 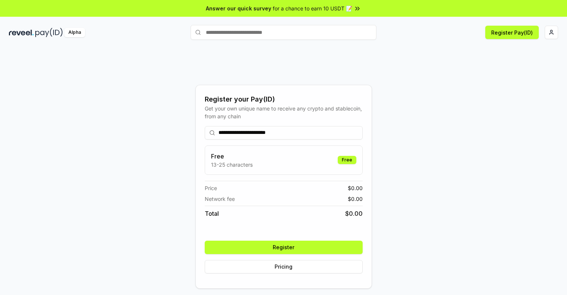 I want to click on img: reveel_dark, so click(x=21, y=32).